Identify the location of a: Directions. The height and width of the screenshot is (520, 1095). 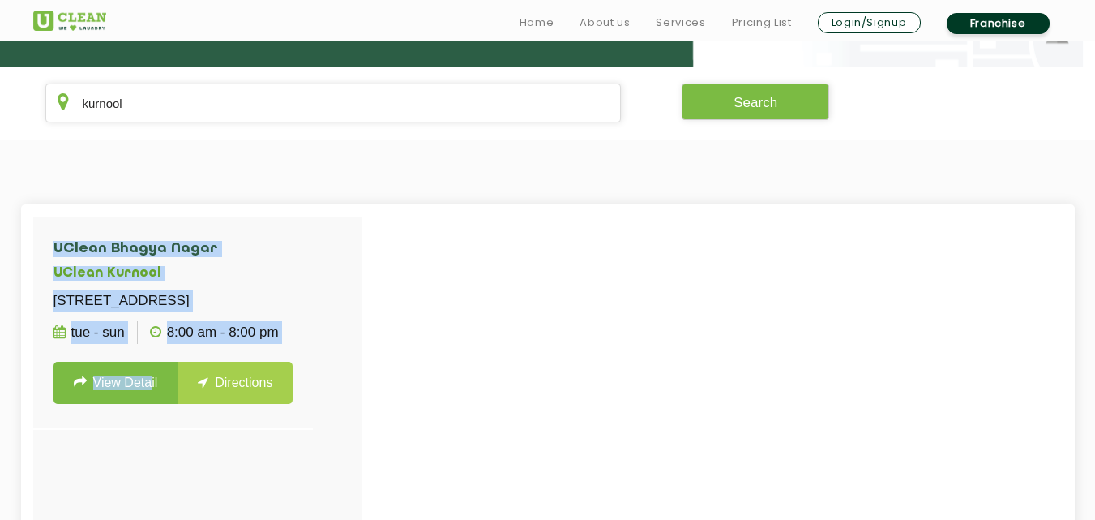
(235, 383).